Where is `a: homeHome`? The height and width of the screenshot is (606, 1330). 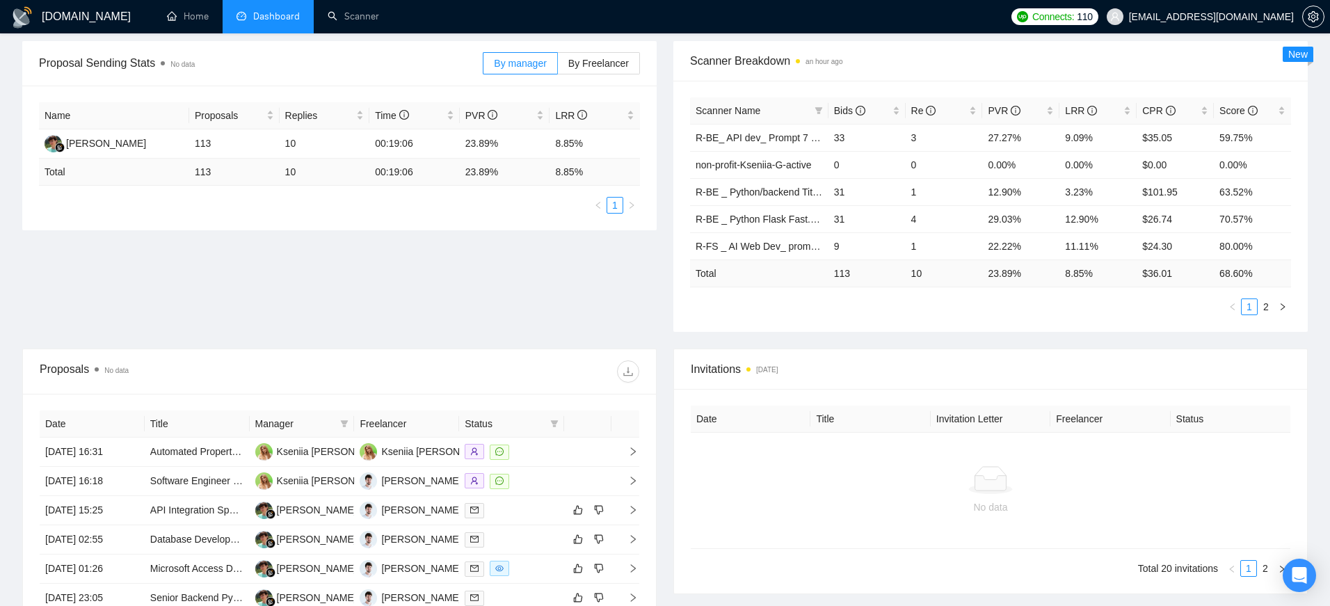 a: homeHome is located at coordinates (188, 16).